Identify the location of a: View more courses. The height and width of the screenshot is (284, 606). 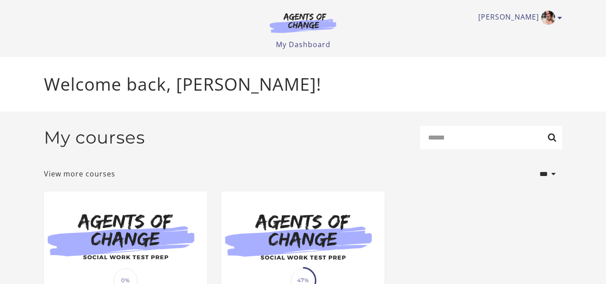
(79, 174).